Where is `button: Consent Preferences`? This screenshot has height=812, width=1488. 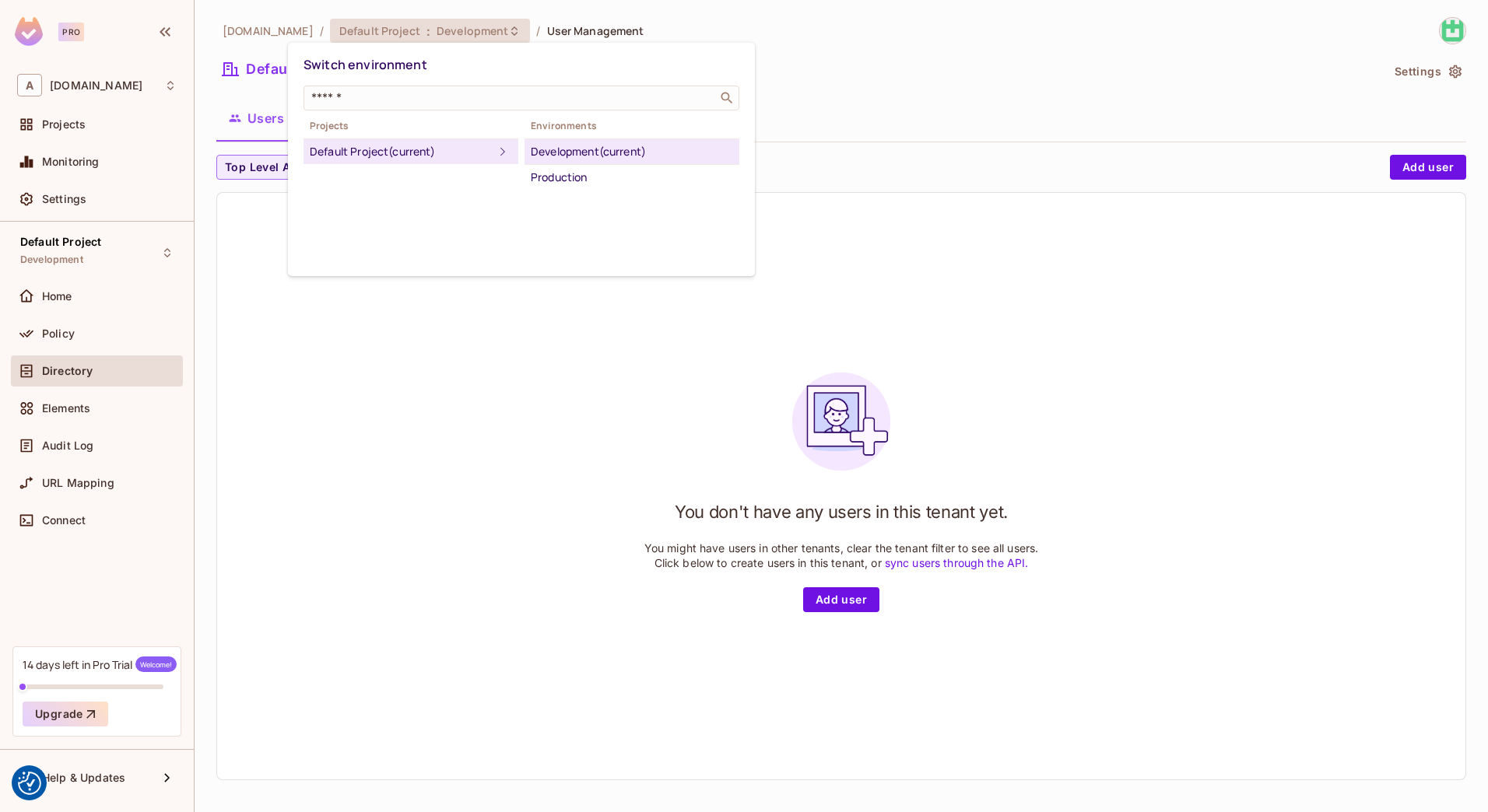 button: Consent Preferences is located at coordinates (30, 783).